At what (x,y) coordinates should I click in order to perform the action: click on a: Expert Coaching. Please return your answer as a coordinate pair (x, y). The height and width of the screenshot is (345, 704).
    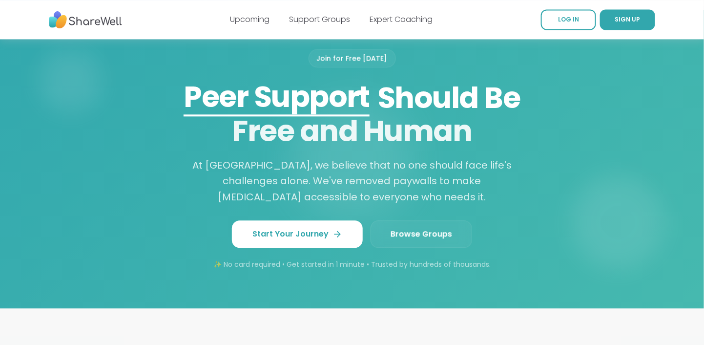
    Looking at the image, I should click on (401, 19).